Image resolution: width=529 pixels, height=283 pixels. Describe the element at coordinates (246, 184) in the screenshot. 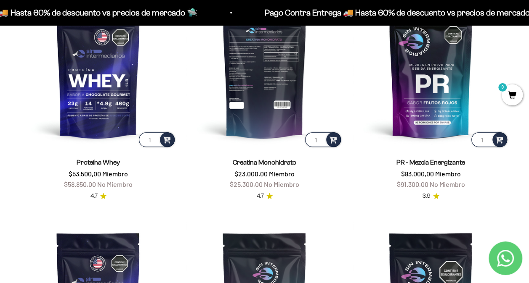

I see `span: $25.300,00` at that location.